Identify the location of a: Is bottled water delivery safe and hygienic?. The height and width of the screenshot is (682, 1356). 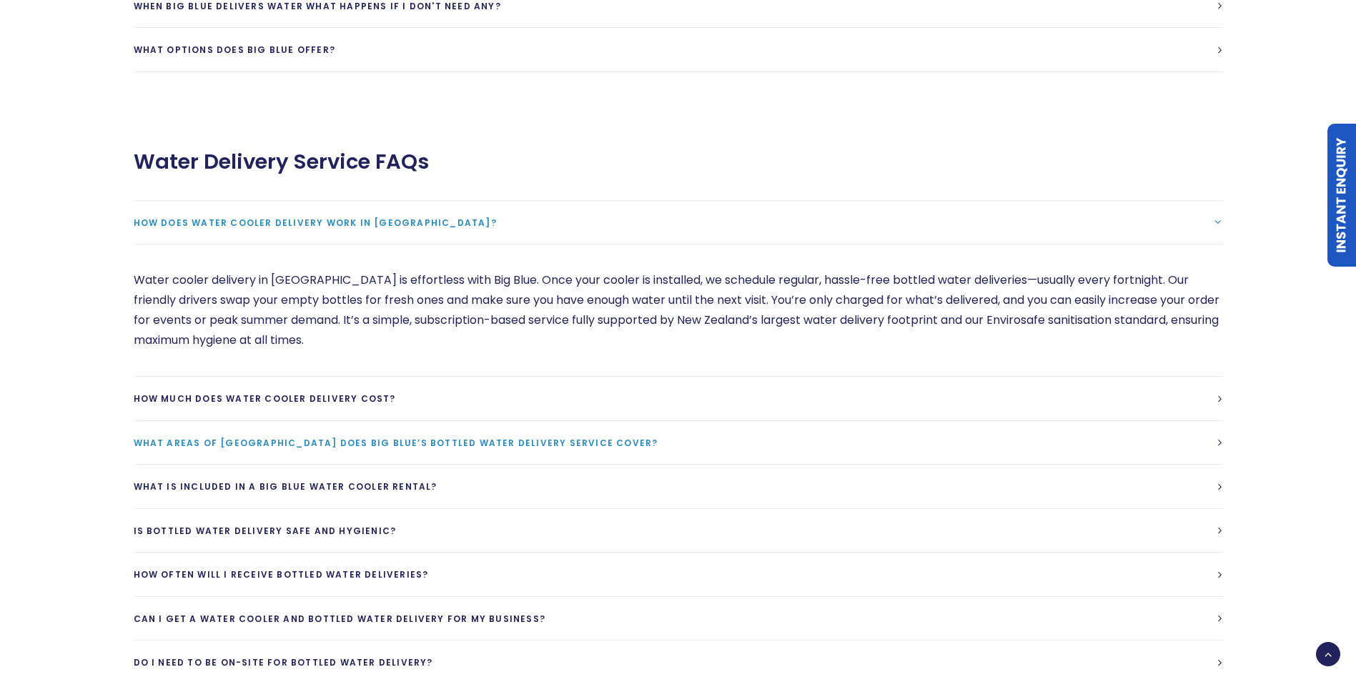
(678, 530).